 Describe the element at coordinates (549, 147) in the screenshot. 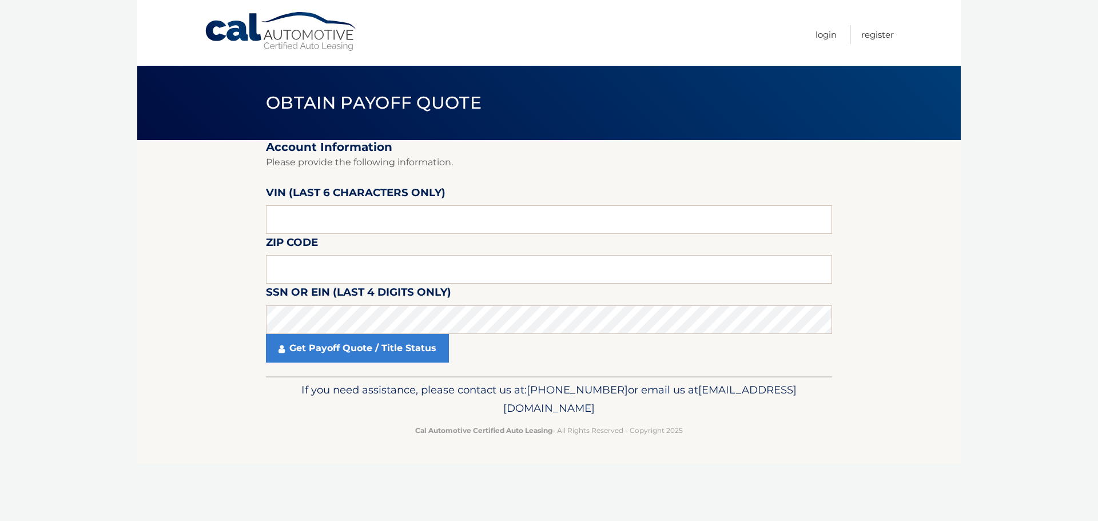

I see `h2: Account Information` at that location.